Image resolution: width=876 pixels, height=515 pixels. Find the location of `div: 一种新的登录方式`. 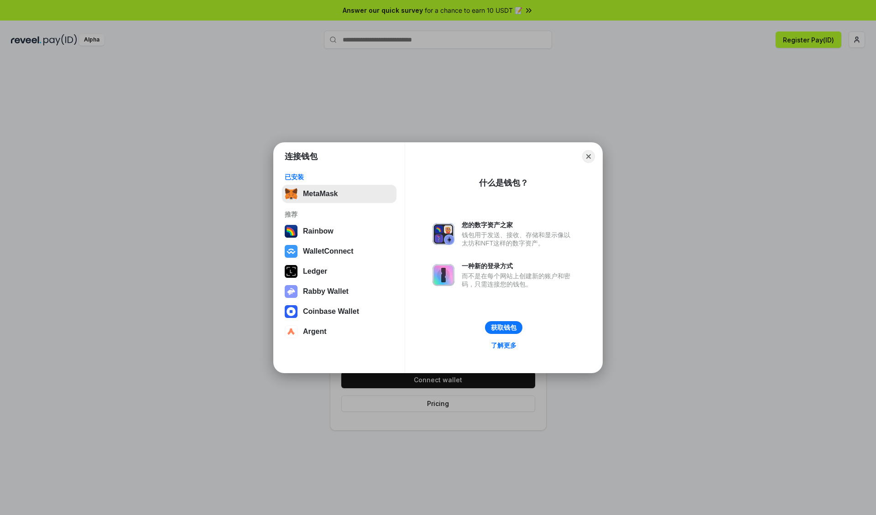

div: 一种新的登录方式 is located at coordinates (518, 266).